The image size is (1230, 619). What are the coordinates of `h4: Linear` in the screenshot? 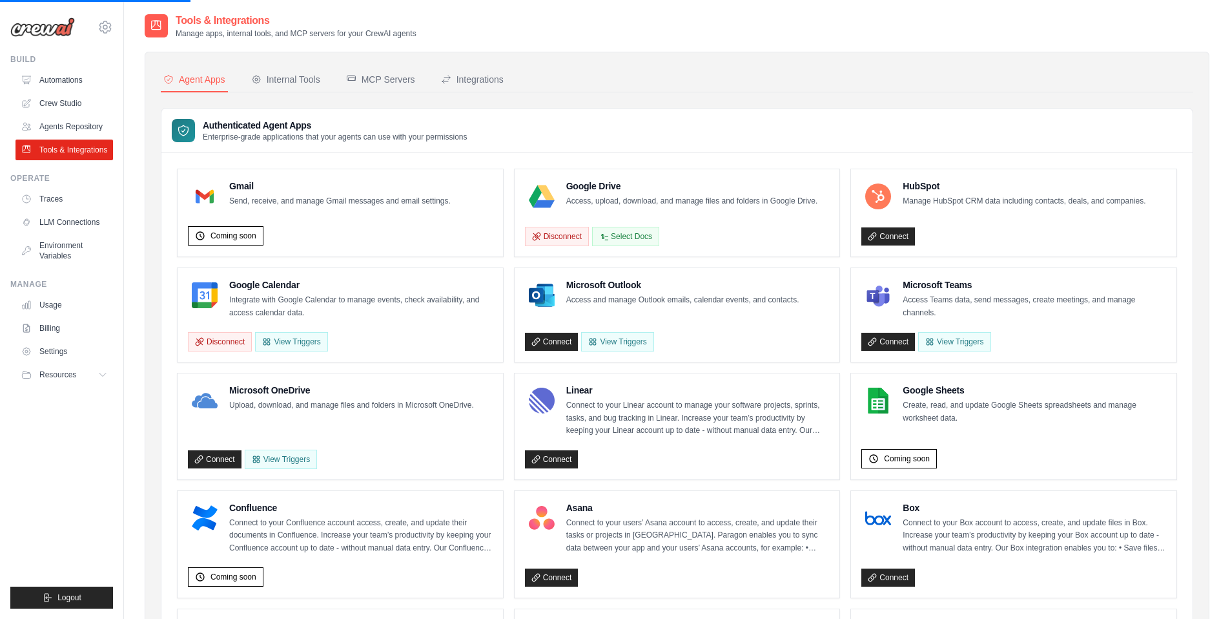 It's located at (698, 390).